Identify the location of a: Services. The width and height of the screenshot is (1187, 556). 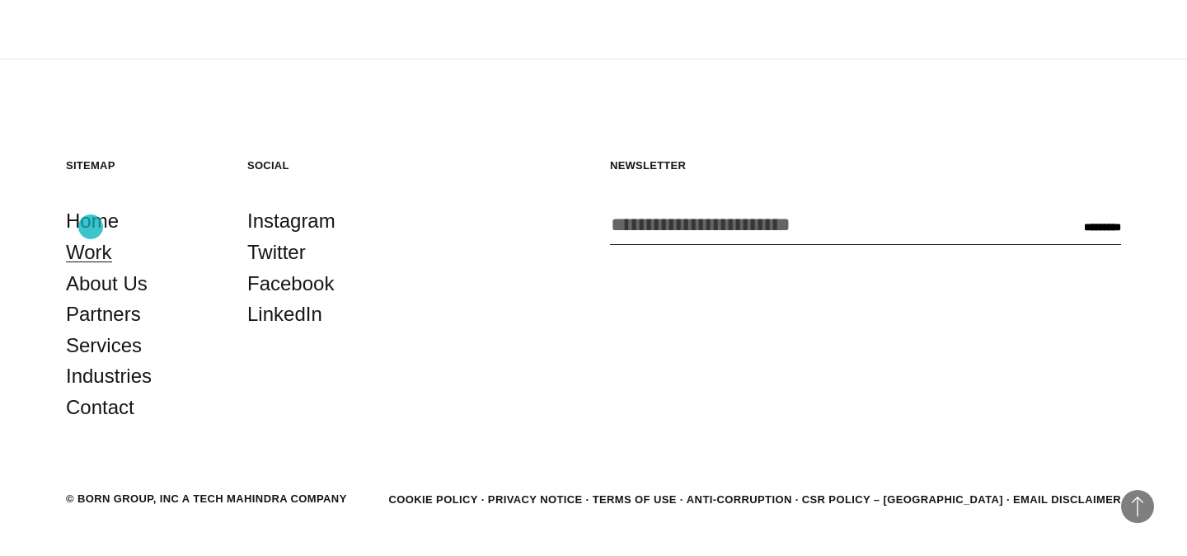
(104, 345).